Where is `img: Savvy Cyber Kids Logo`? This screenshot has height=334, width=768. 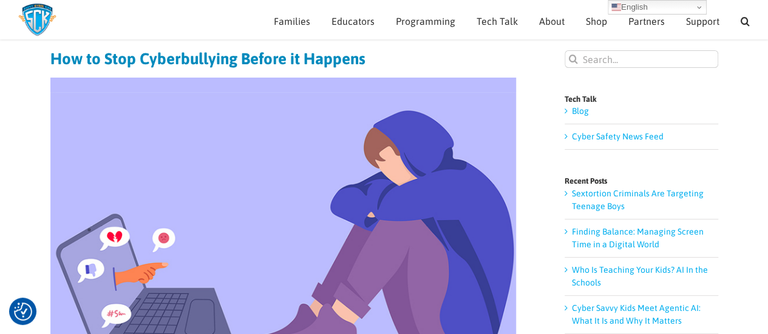
img: Savvy Cyber Kids Logo is located at coordinates (37, 19).